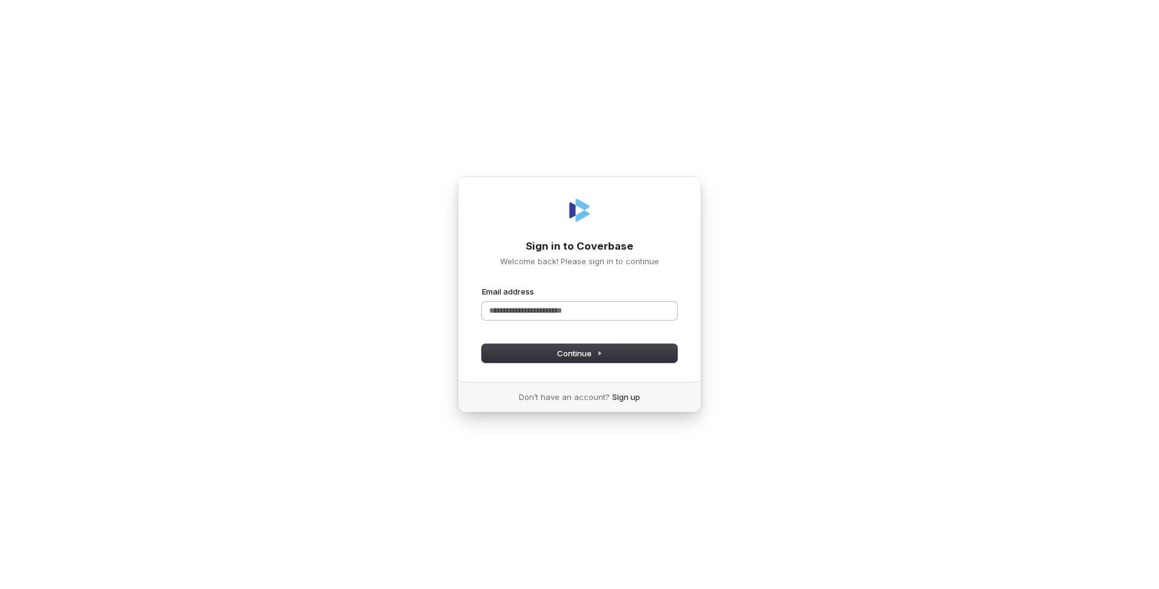 The image size is (1159, 589). What do you see at coordinates (579, 353) in the screenshot?
I see `button: Continue` at bounding box center [579, 353].